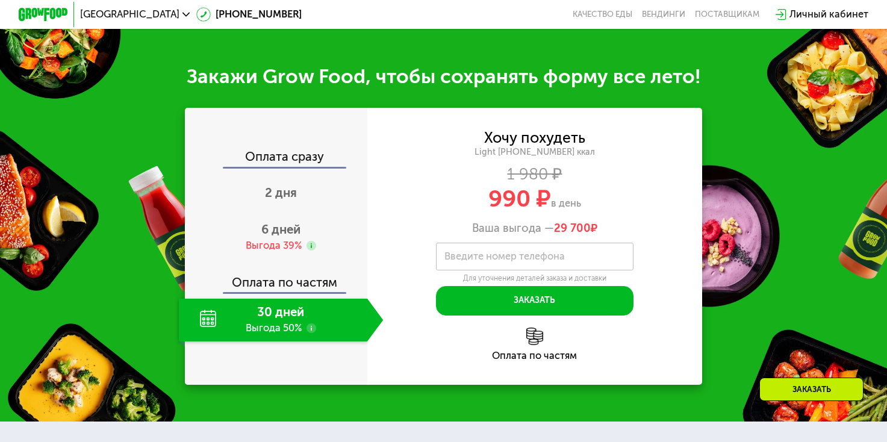  Describe the element at coordinates (273, 246) in the screenshot. I see `div: Выгода 39%` at that location.